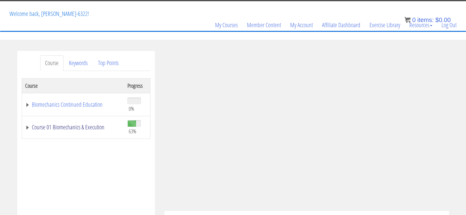 Image resolution: width=466 pixels, height=215 pixels. What do you see at coordinates (449, 25) in the screenshot?
I see `a: Log Out` at bounding box center [449, 25].